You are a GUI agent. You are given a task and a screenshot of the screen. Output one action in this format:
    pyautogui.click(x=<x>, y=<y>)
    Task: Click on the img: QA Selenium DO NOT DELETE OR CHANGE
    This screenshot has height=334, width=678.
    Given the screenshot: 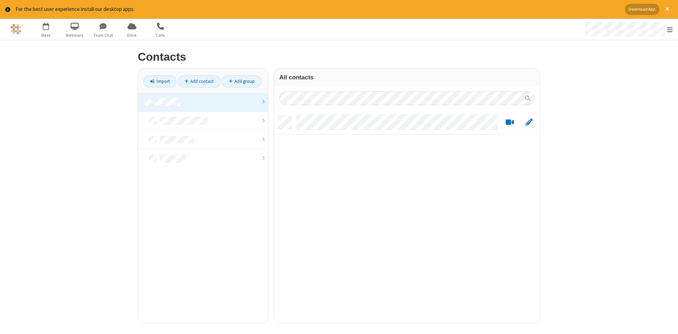 What is the action you would take?
    pyautogui.click(x=16, y=29)
    